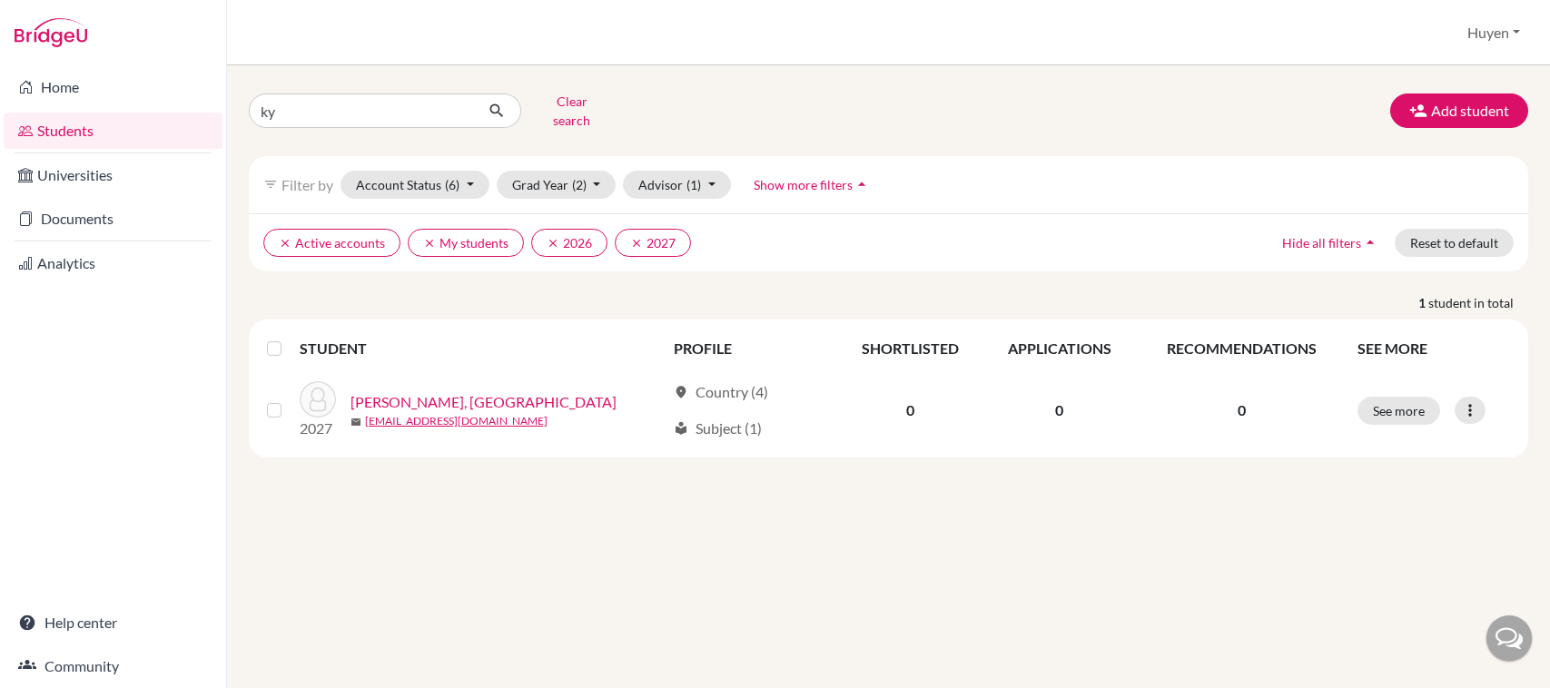  What do you see at coordinates (1321, 242) in the screenshot?
I see `span: Hide all filters` at bounding box center [1321, 242].